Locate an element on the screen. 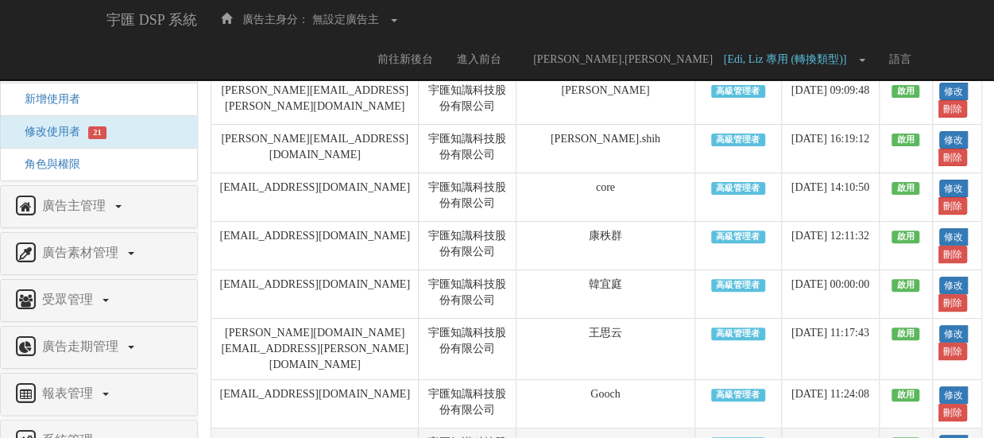 This screenshot has width=994, height=438. td: Gooch is located at coordinates (605, 404).